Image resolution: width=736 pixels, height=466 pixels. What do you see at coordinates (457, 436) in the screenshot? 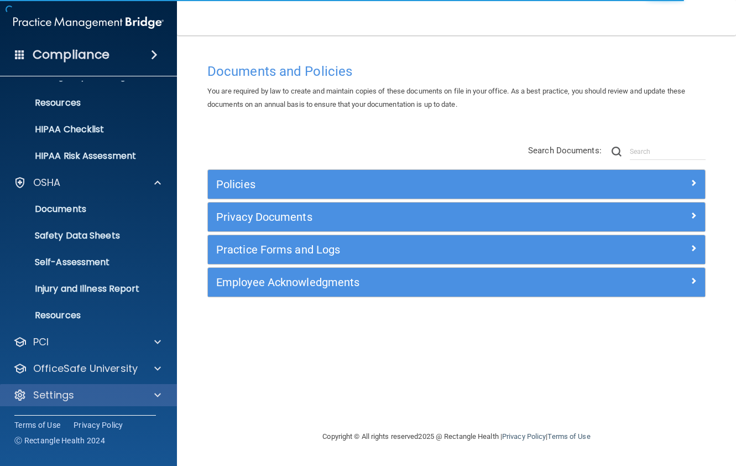
I see `div: Copyright © All rights reserved 2025 @ Rectangle Health | |` at bounding box center [457, 436].